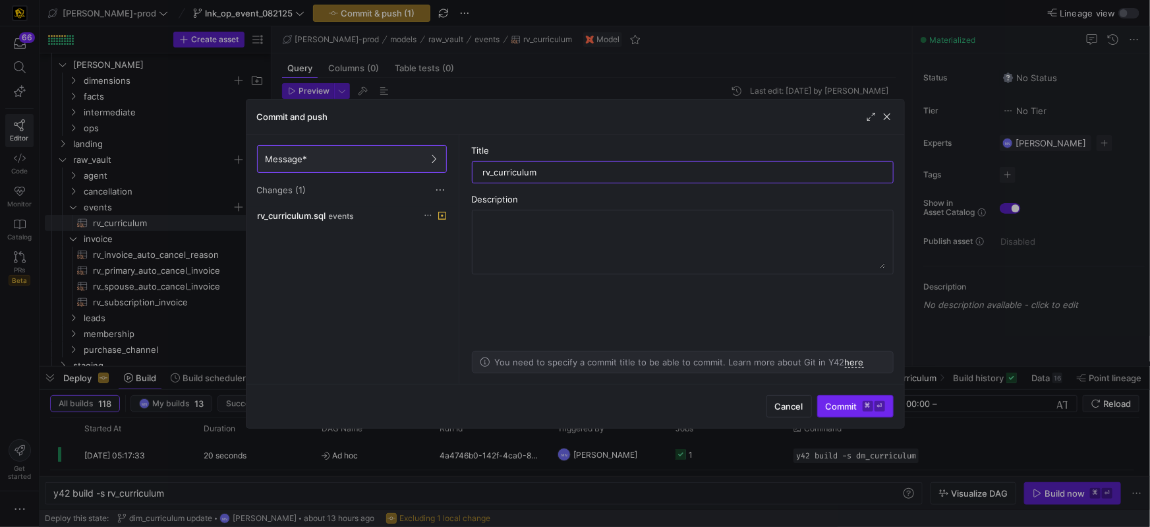 This screenshot has width=1150, height=527. Describe the element at coordinates (789, 406) in the screenshot. I see `button: Cancel` at that location.